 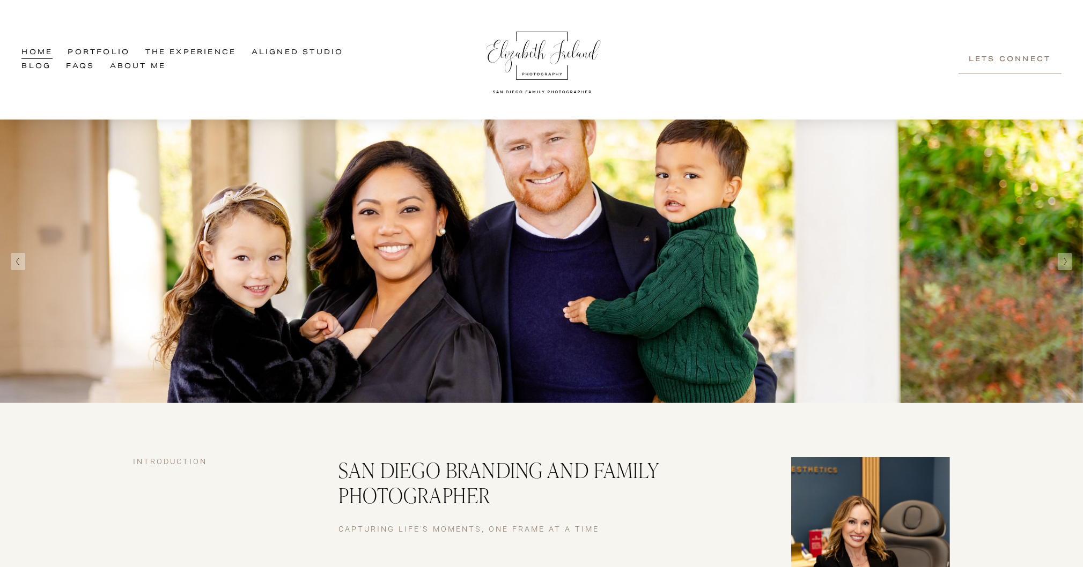 What do you see at coordinates (138, 67) in the screenshot?
I see `a: About Me` at bounding box center [138, 67].